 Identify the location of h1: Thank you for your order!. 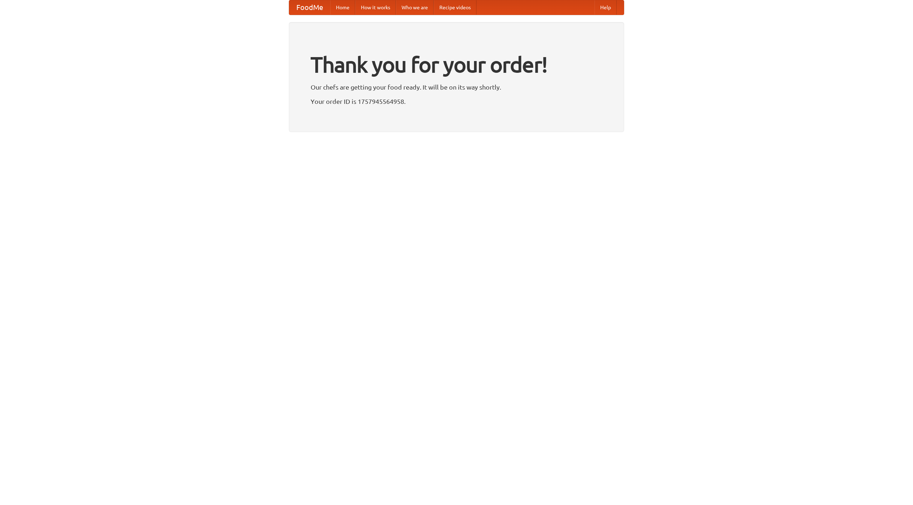
(457, 65).